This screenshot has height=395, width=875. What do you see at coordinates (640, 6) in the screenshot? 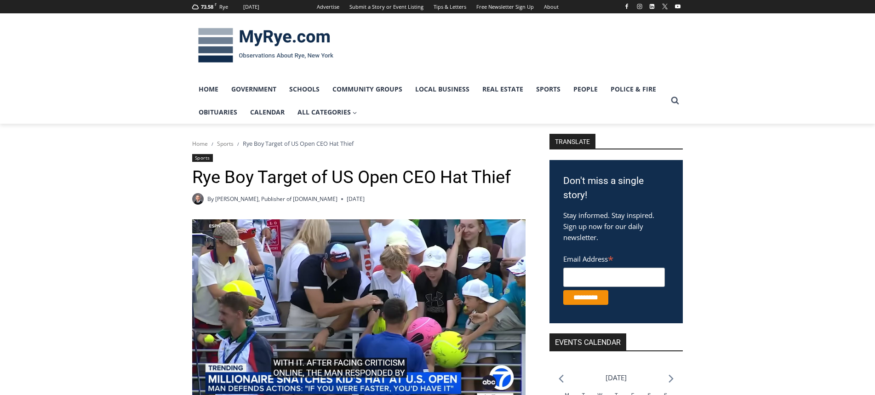
I see `a: Instagram` at bounding box center [640, 6].